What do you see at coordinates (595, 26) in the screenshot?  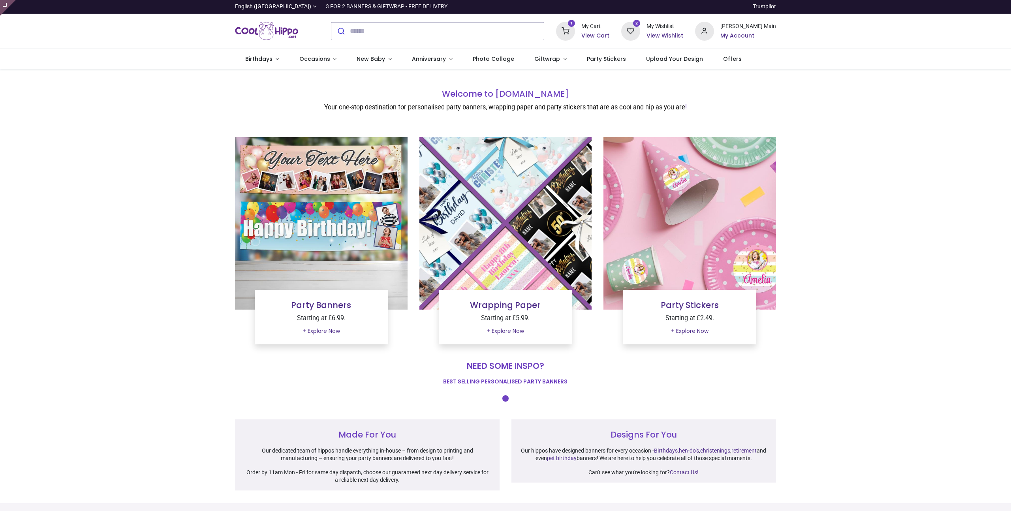 I see `div: My Cart` at bounding box center [595, 26].